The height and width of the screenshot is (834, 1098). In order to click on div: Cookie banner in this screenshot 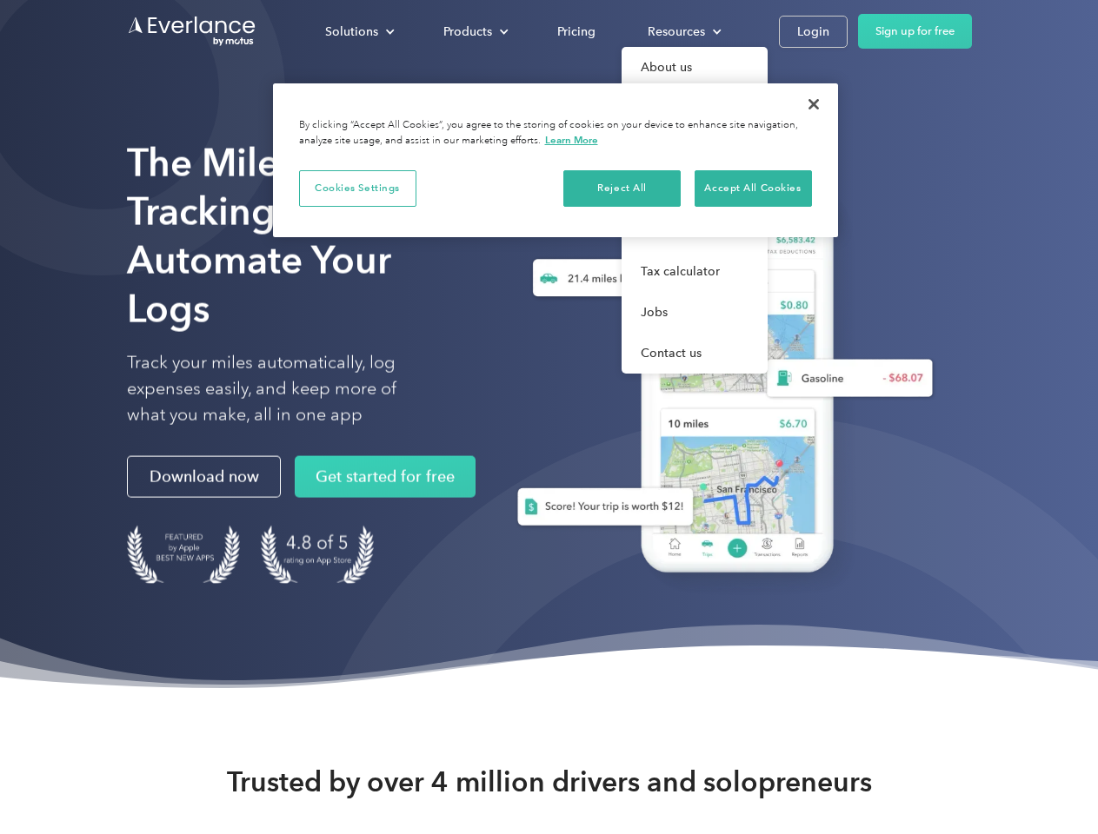, I will do `click(555, 160)`.